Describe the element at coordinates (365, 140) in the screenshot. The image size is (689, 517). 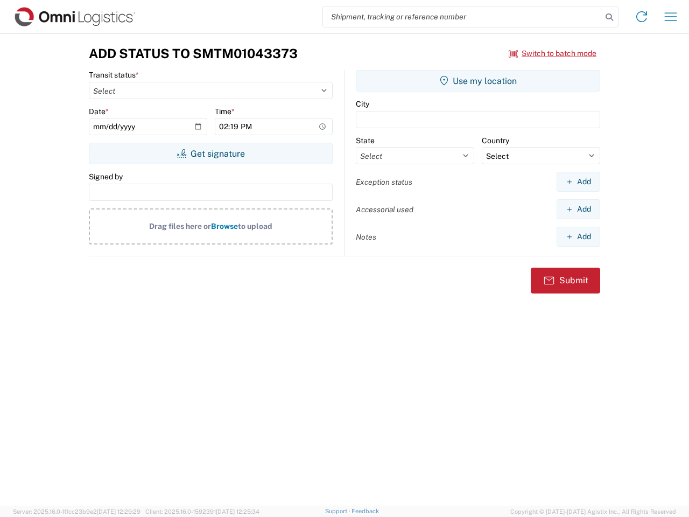
I see `label: State` at that location.